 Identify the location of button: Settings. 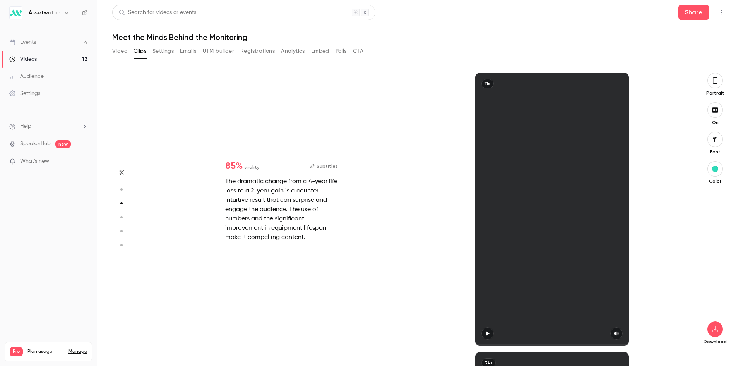
(163, 51).